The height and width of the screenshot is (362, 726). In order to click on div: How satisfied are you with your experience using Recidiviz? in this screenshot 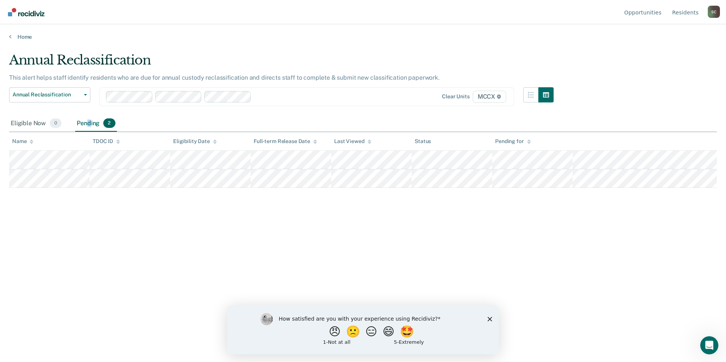, I will do `click(139, 13)`.